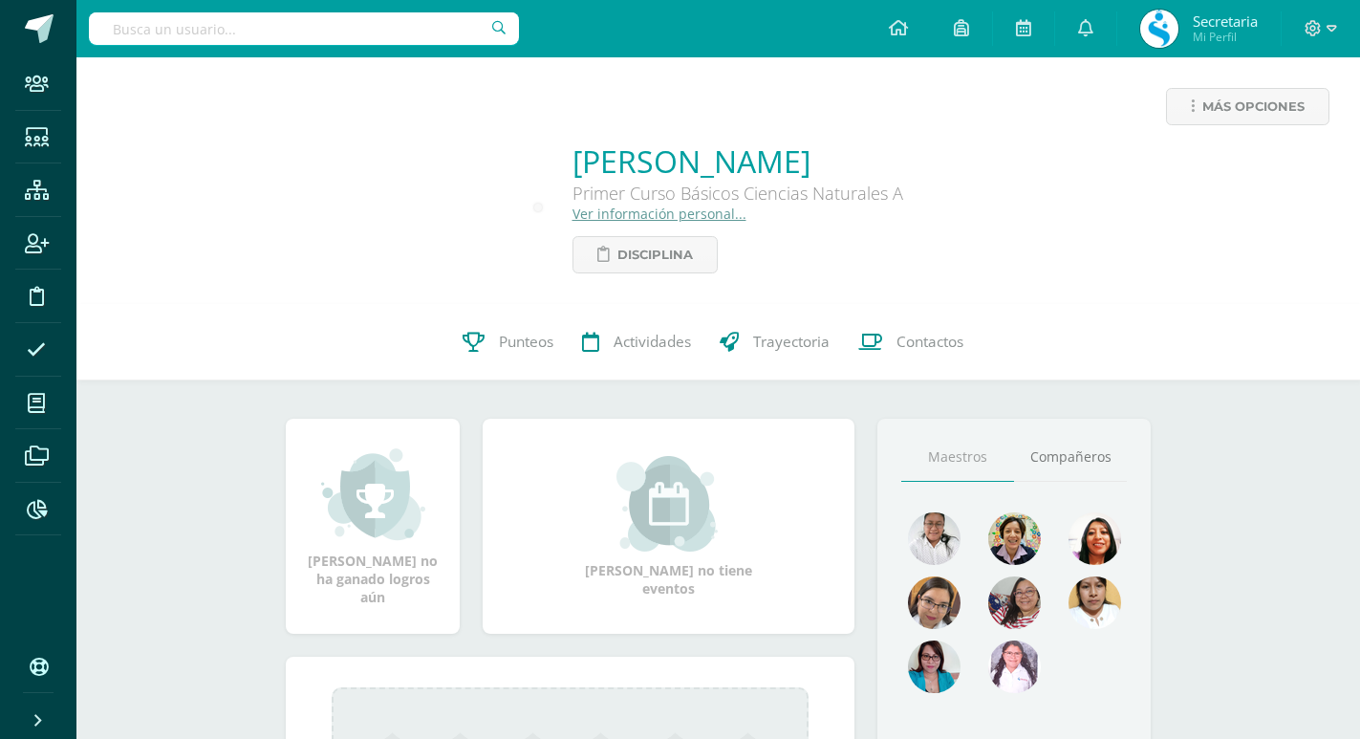 The image size is (1360, 739). I want to click on a: Compañeros, so click(1070, 457).